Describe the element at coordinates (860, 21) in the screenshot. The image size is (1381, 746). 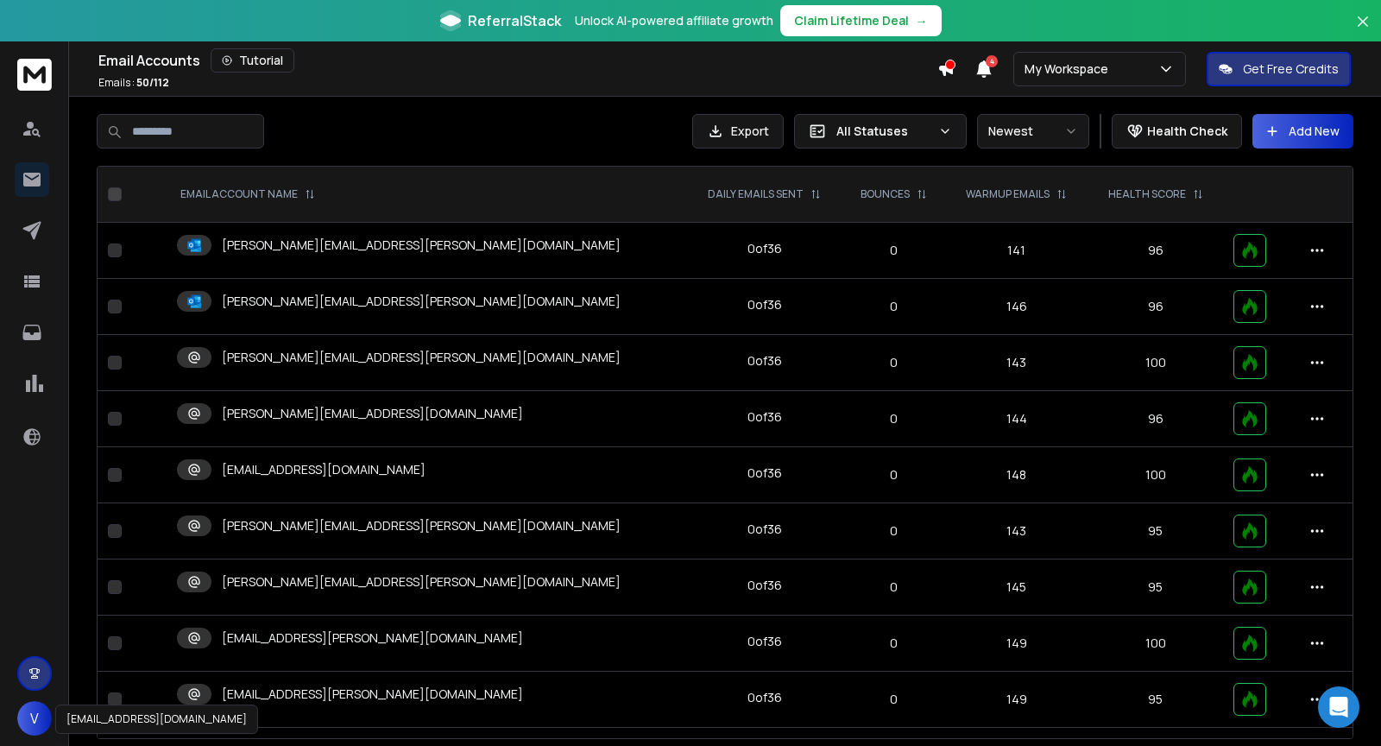
I see `button: Claim Lifetime Deal→` at that location.